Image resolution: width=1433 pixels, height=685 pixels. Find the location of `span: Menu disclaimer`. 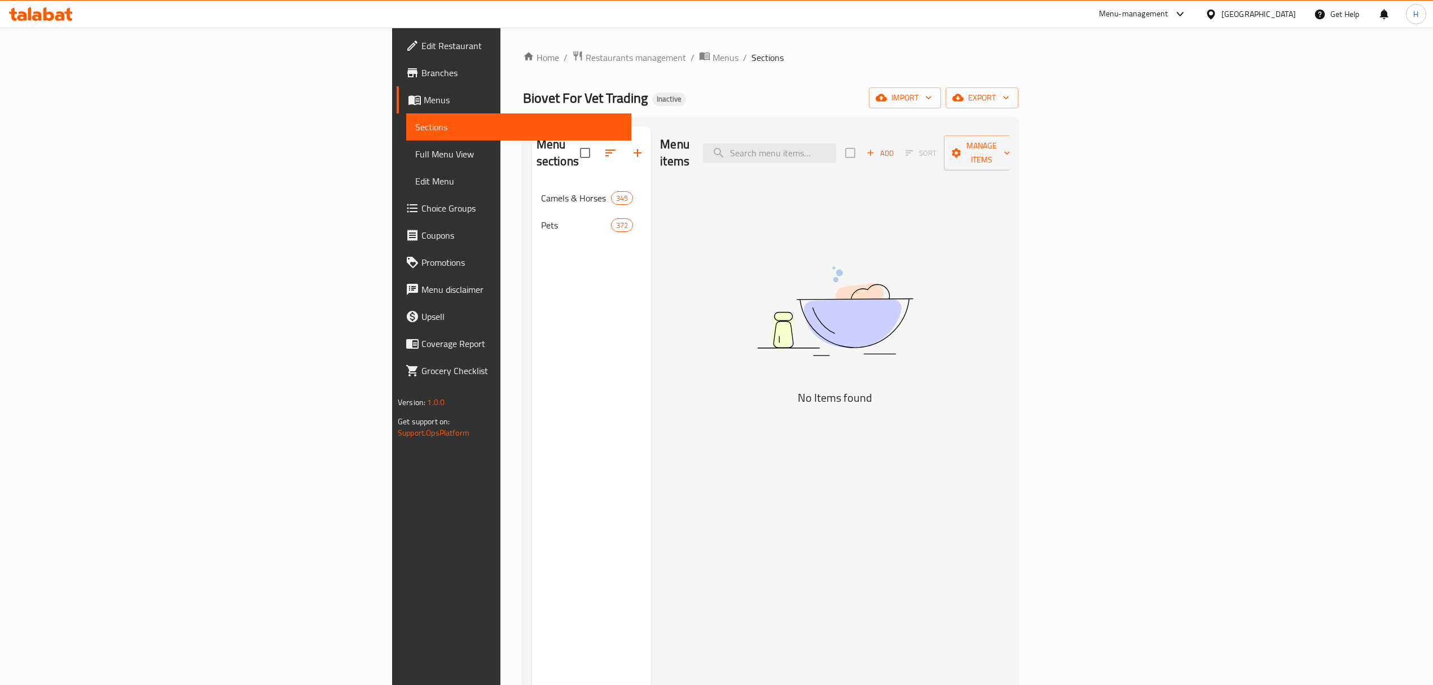

span: Menu disclaimer is located at coordinates (522, 289).